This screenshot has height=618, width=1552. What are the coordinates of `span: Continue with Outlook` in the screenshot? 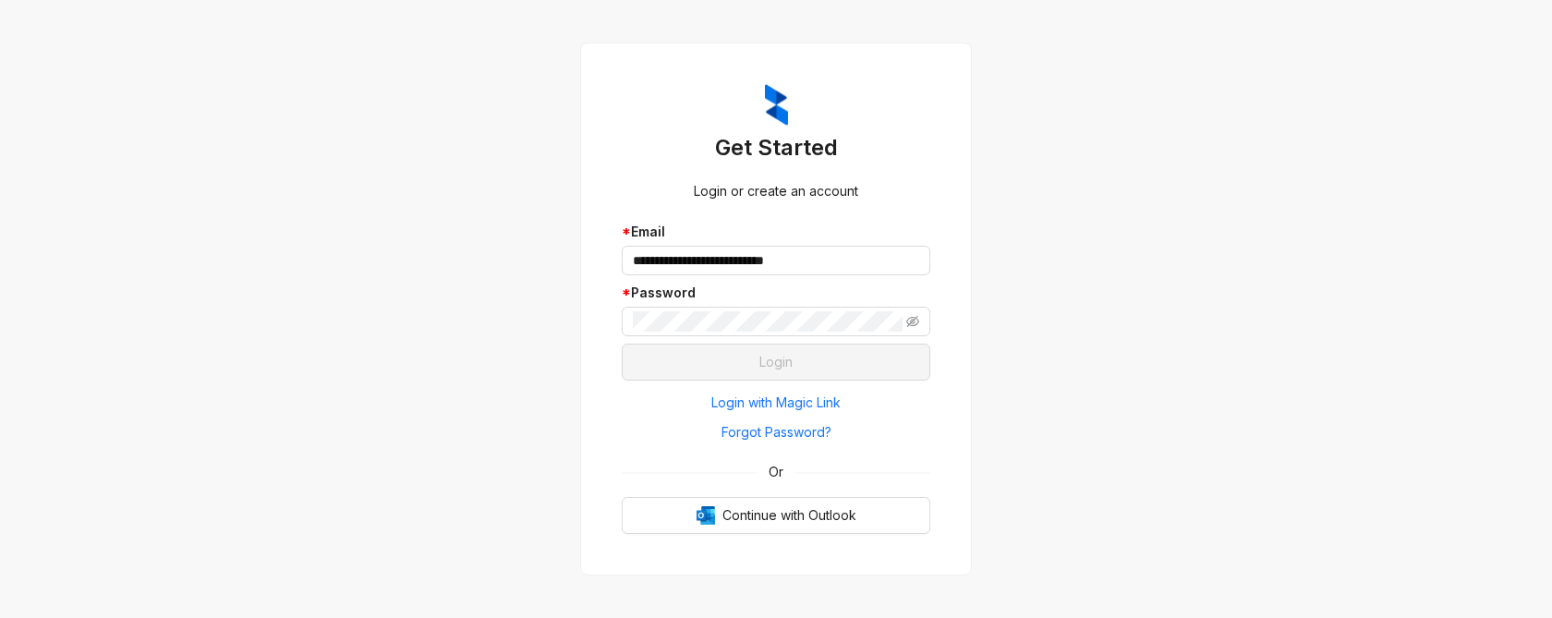 It's located at (789, 515).